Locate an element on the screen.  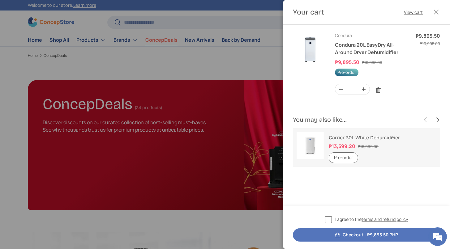
button: Checkout - ₱9,895.50 PHP is located at coordinates (366, 235).